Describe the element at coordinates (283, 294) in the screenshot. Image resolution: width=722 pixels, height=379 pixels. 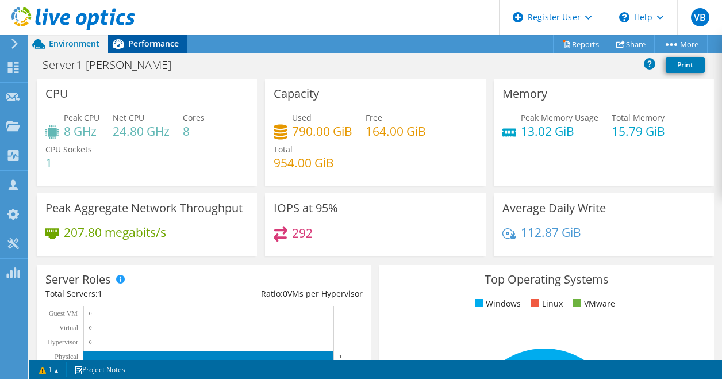
I see `div: Ratio: VMs per Hypervisor` at that location.